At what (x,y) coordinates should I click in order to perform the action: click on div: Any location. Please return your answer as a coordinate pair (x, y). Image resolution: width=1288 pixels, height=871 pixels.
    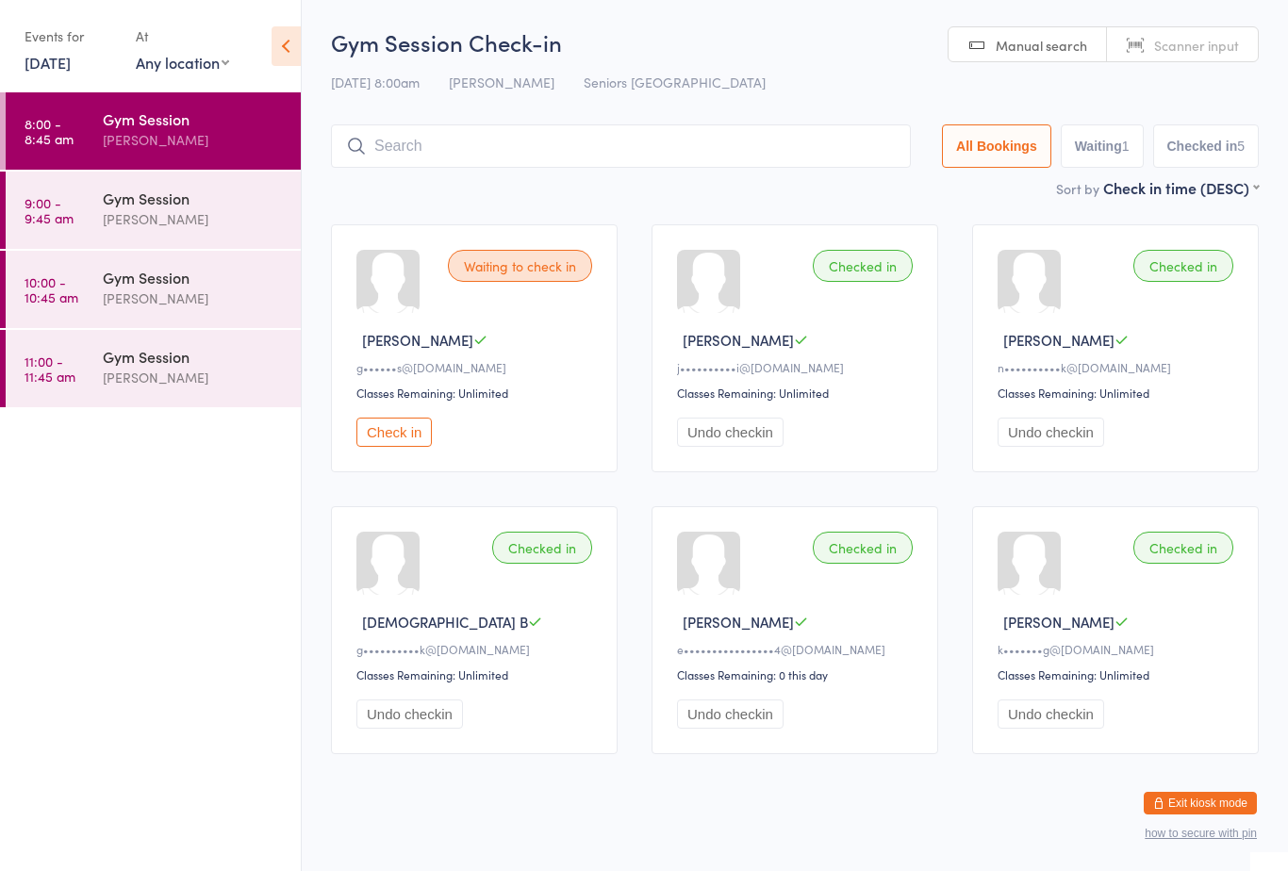
    Looking at the image, I should click on (182, 62).